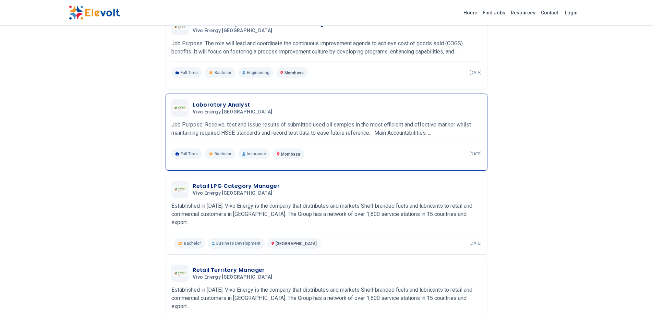 The width and height of the screenshot is (653, 315). I want to click on a: Contact, so click(549, 13).